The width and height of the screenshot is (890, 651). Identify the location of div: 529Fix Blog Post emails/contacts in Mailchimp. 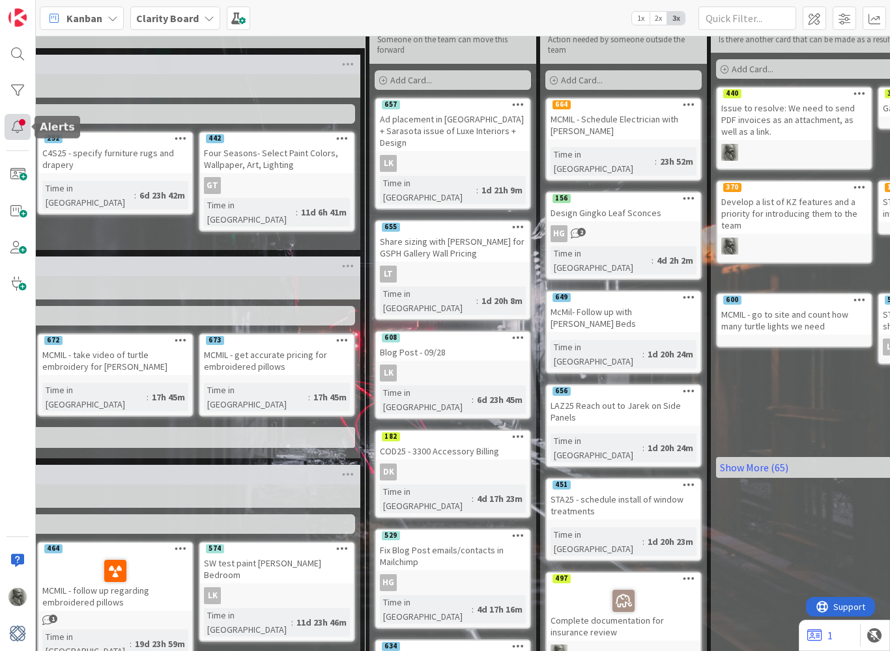
(453, 550).